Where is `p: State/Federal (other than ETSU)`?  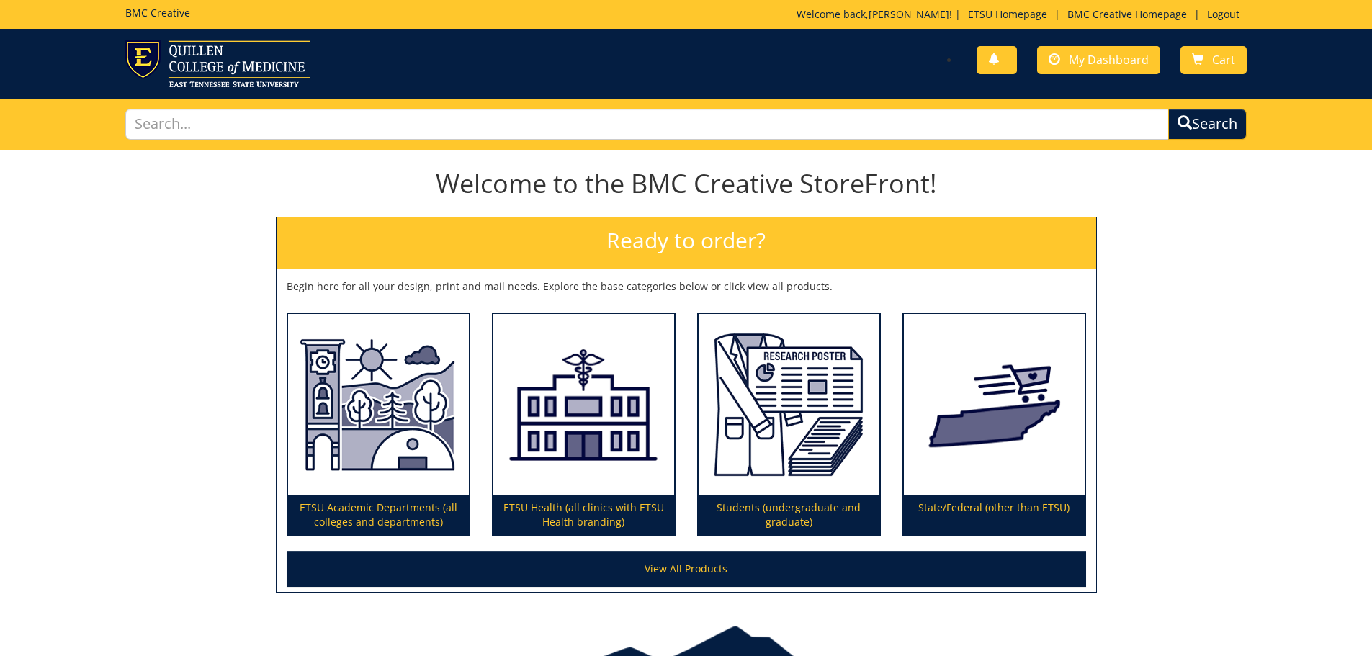
p: State/Federal (other than ETSU) is located at coordinates (994, 515).